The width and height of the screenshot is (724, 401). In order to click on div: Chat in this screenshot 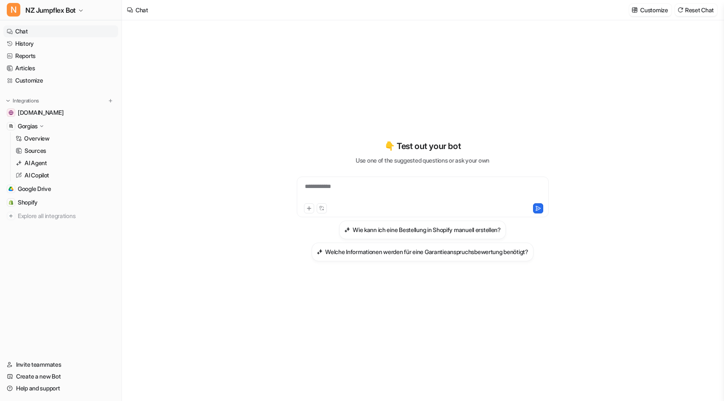, I will do `click(142, 10)`.